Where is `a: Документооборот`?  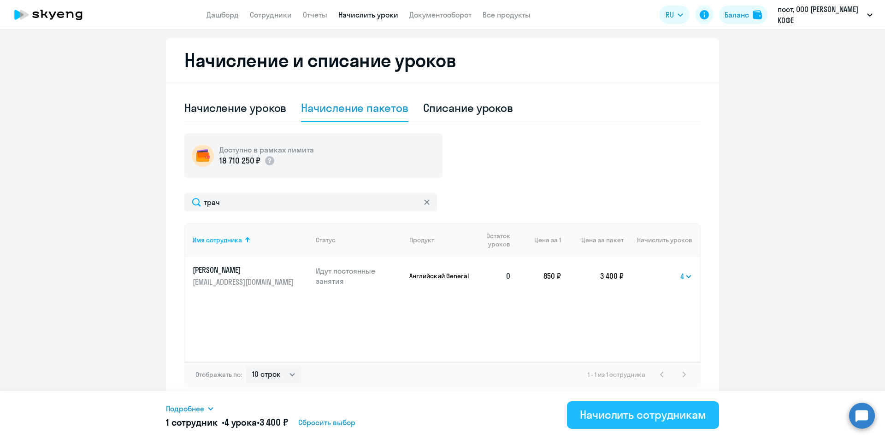 a: Документооборот is located at coordinates (440, 15).